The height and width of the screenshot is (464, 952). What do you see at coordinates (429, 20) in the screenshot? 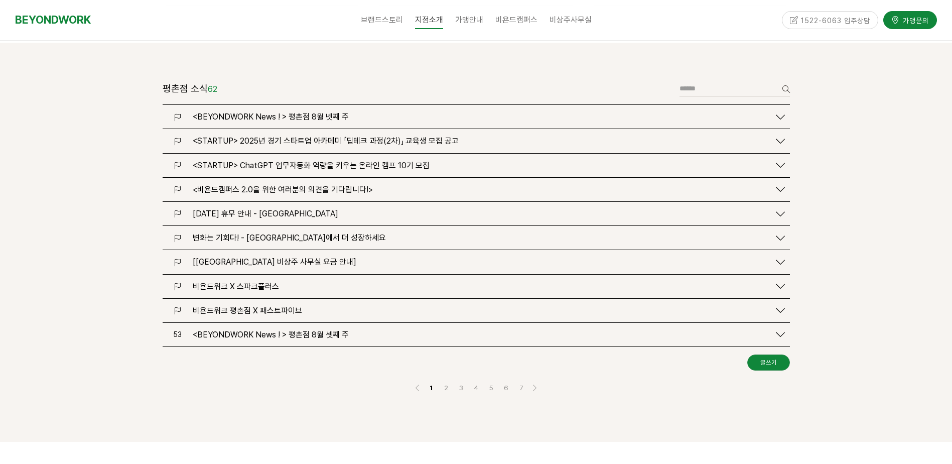
I see `span: 지점소개` at bounding box center [429, 20].